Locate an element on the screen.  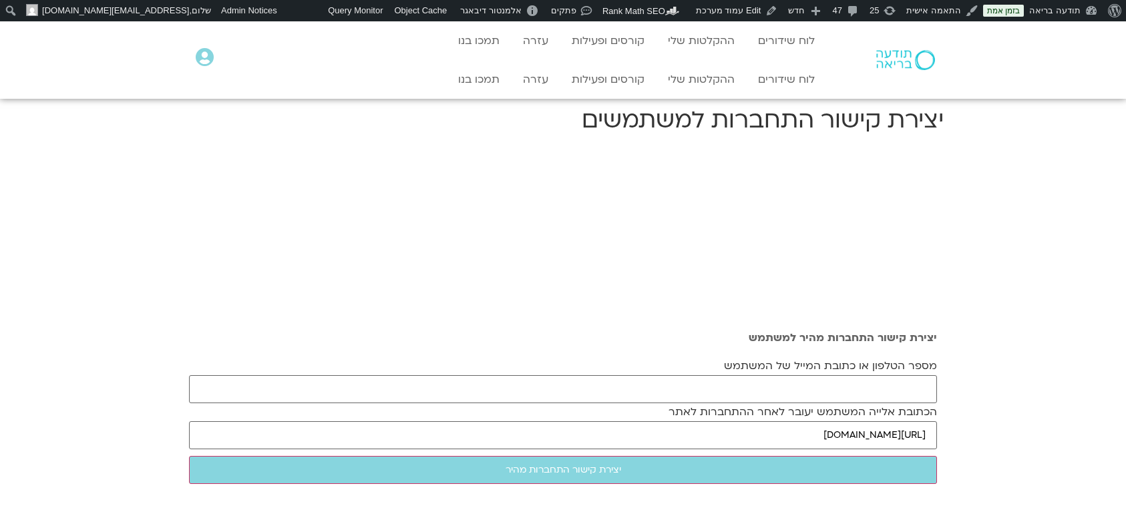
input: יצירת קישור התחברות מהיר is located at coordinates (563, 470).